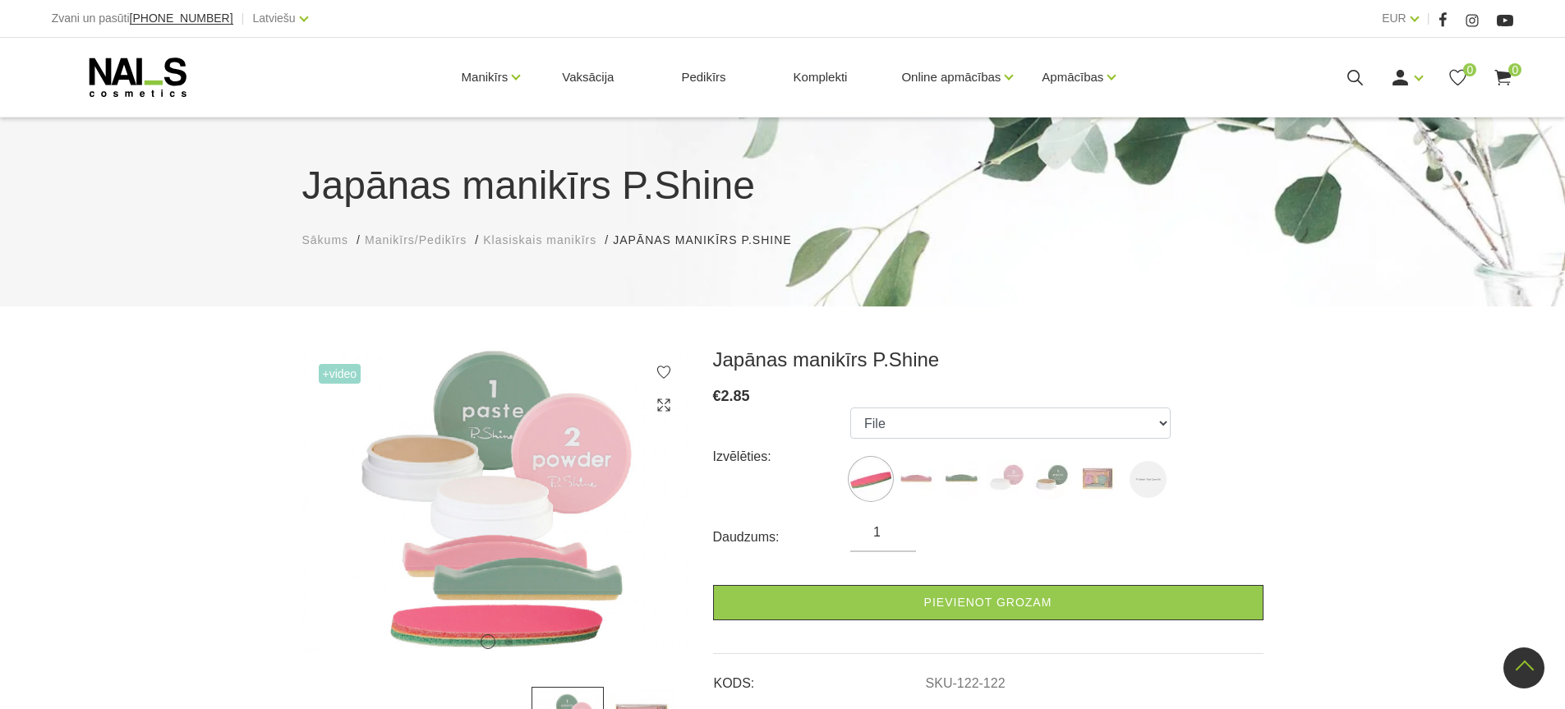 This screenshot has width=1565, height=709. Describe the element at coordinates (820, 77) in the screenshot. I see `a: Komplekti` at that location.